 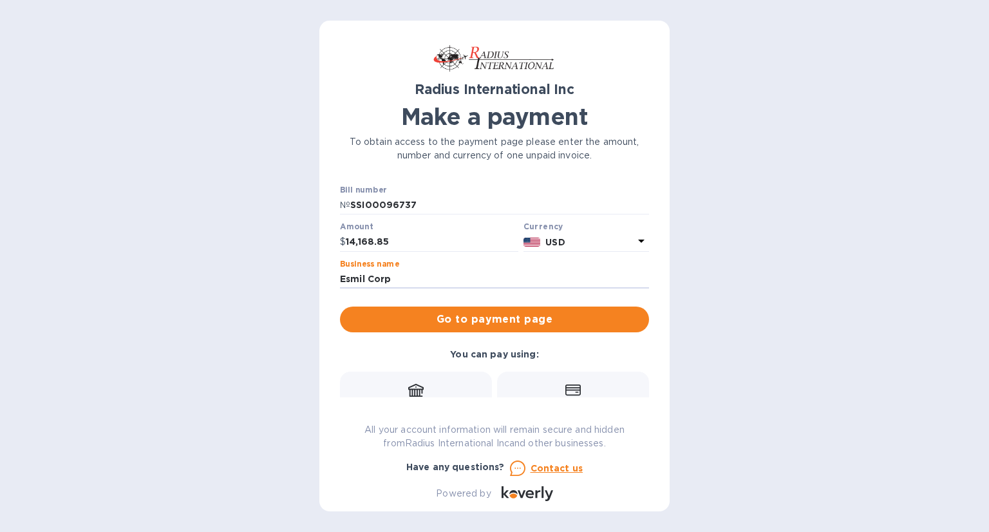 I want to click on p: To obtain access to the payment page please enter the amount, number and currency of one unpaid i..., so click(x=494, y=149).